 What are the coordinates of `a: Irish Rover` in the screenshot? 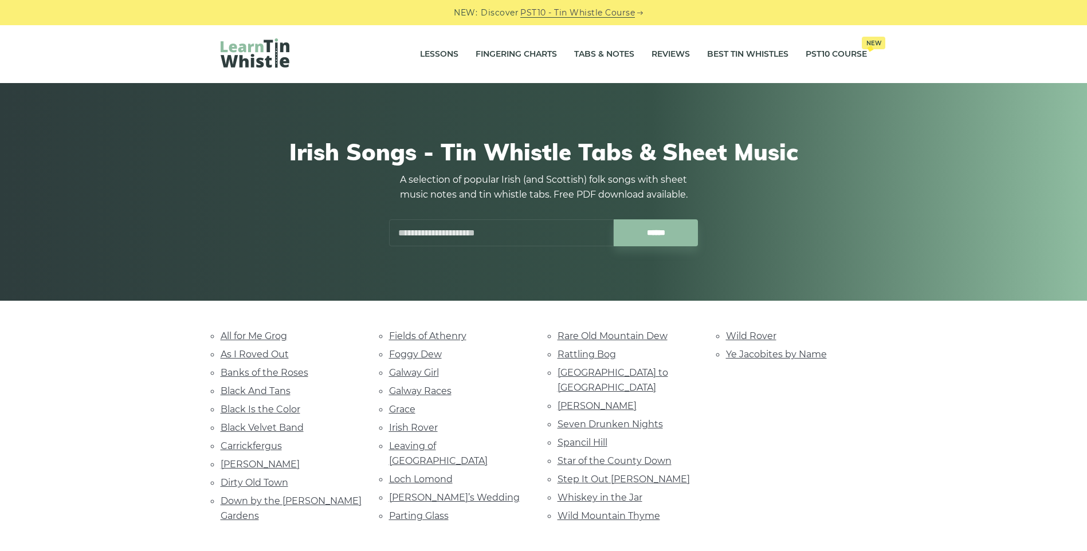 It's located at (413, 427).